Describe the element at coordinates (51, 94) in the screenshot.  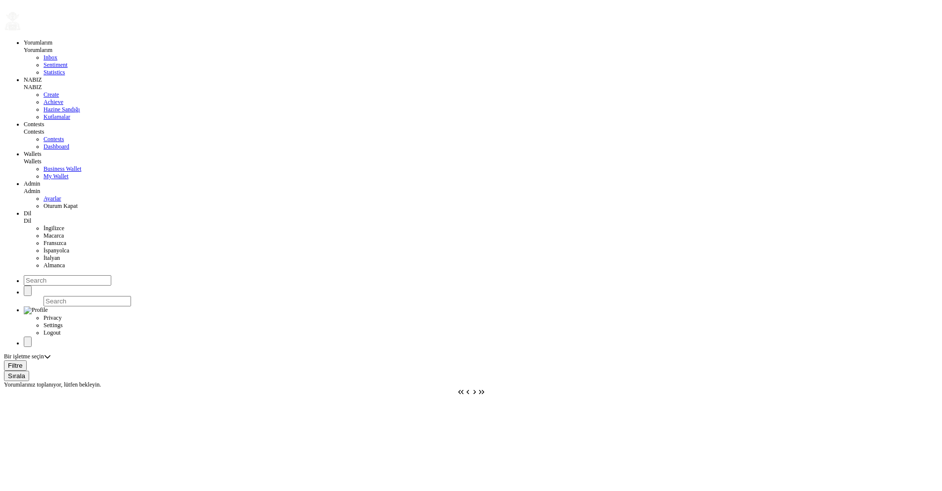
I see `span: Create` at that location.